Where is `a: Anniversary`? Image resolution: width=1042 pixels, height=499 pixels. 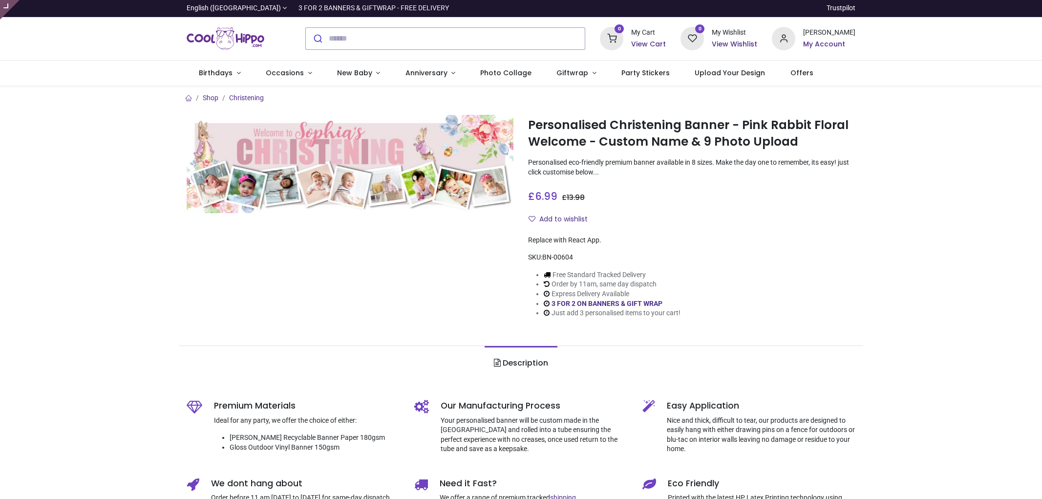
a: Anniversary is located at coordinates (430, 73).